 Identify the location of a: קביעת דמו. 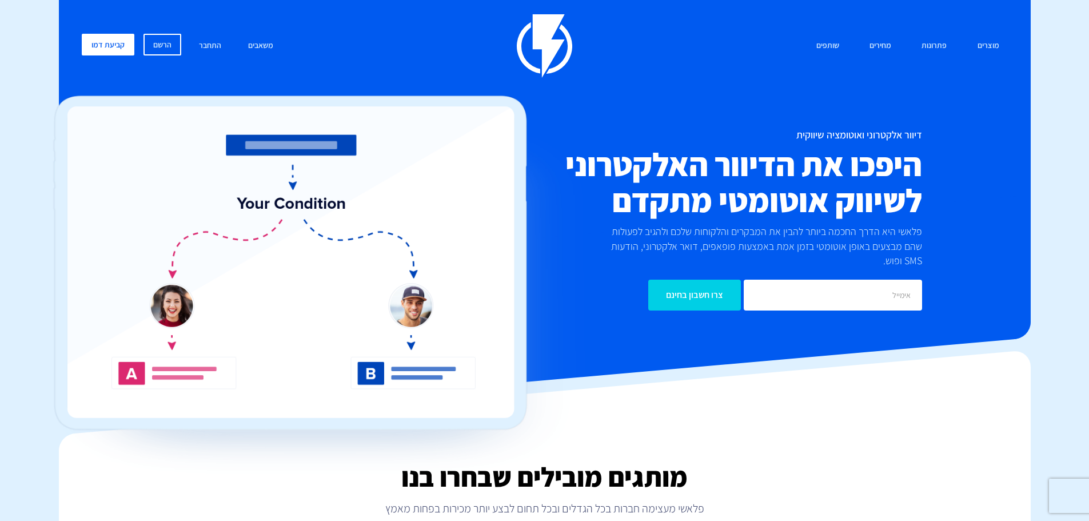
(108, 45).